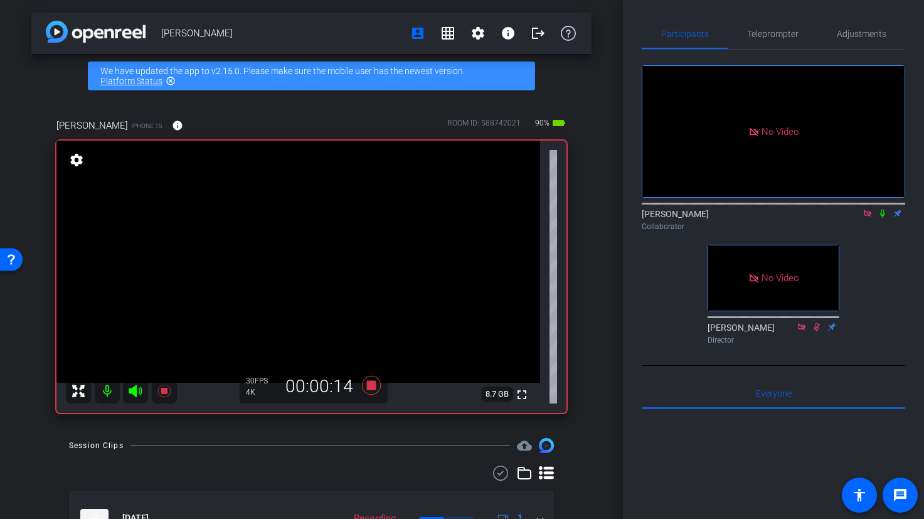 Image resolution: width=924 pixels, height=519 pixels. What do you see at coordinates (448, 33) in the screenshot?
I see `mat-icon: grid_on` at bounding box center [448, 33].